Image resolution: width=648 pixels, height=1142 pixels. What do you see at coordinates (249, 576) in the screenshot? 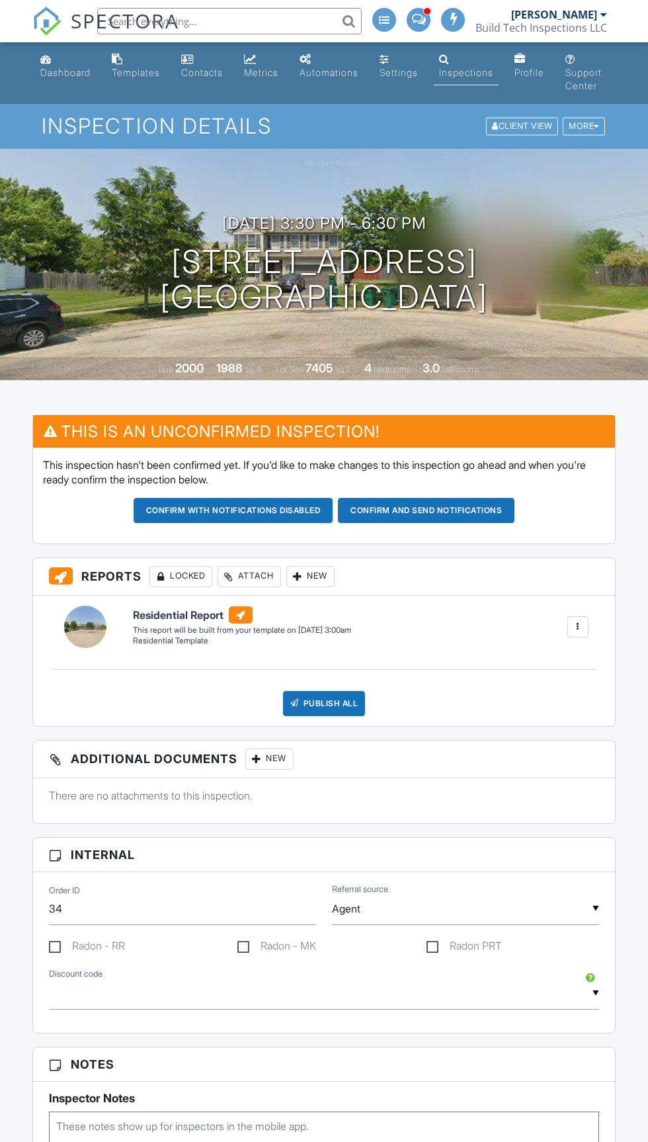
I see `div: Attach` at bounding box center [249, 576].